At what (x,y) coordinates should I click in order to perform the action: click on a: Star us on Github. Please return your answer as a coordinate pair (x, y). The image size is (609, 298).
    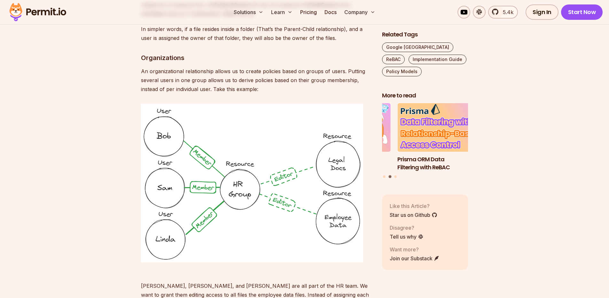
    Looking at the image, I should click on (414, 215).